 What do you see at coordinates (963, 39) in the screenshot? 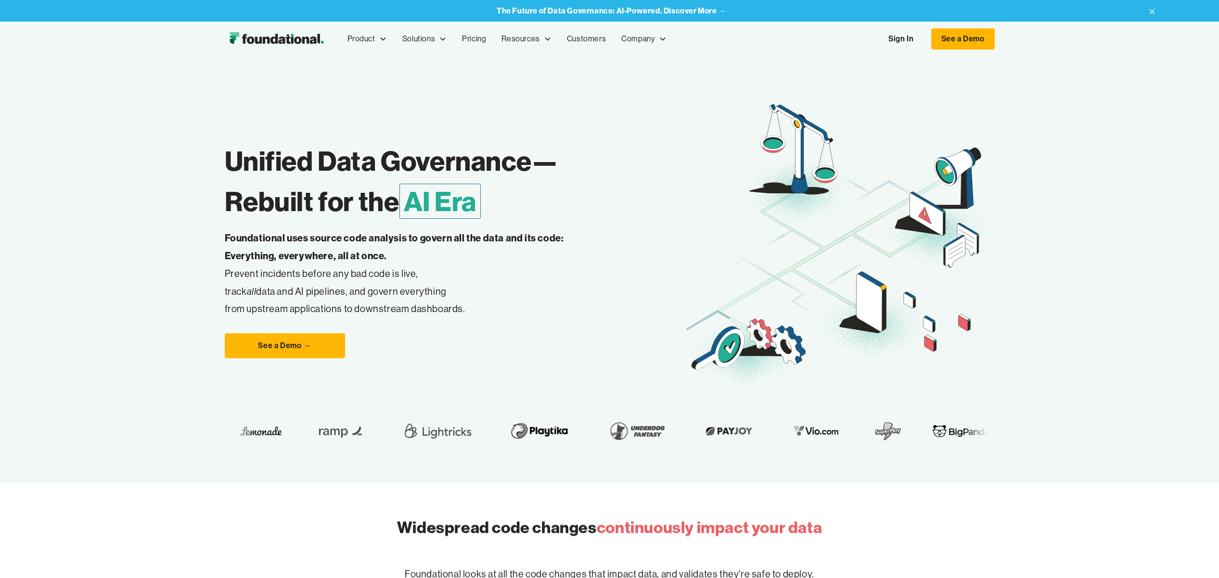
I see `a: See a Demo` at bounding box center [963, 39].